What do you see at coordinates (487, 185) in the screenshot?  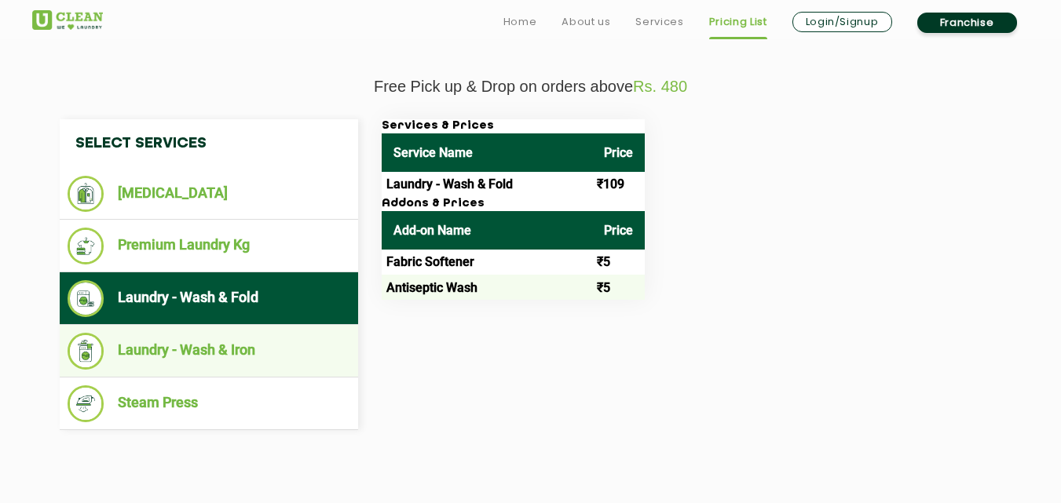 I see `td: Laundry - Wash & Fold` at bounding box center [487, 185].